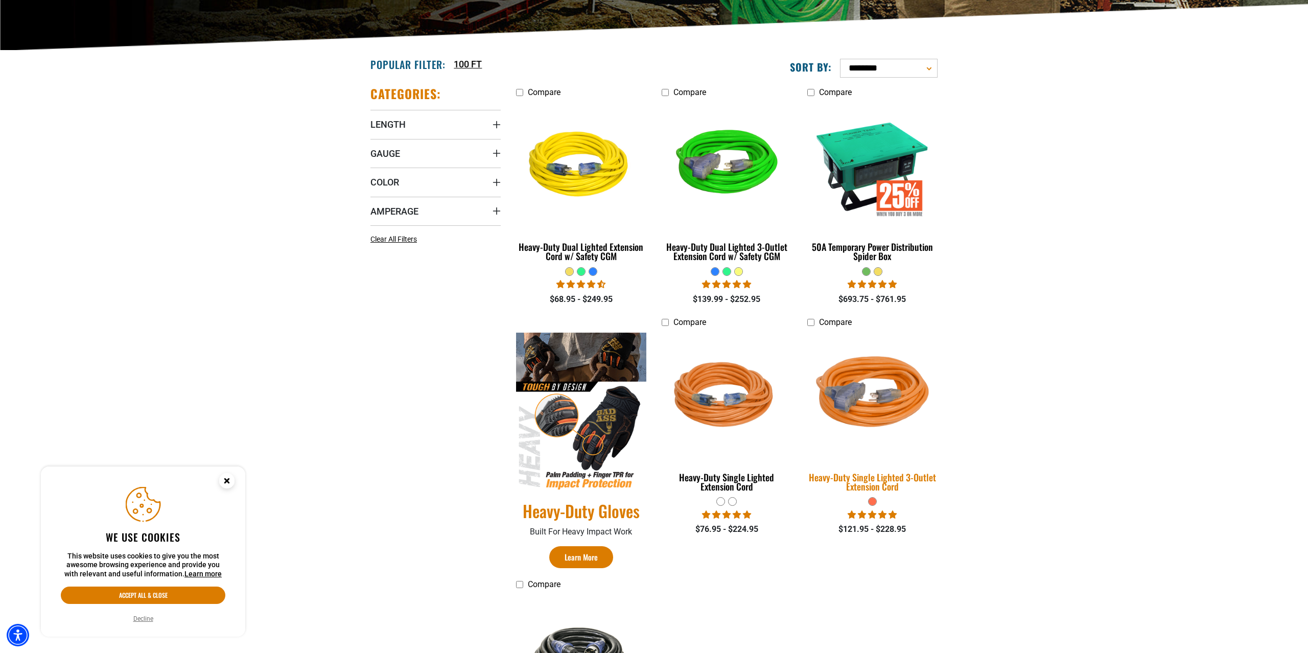  I want to click on a: yellow Heavy-Duty Dual Lighted Extension Cord w/ Safety CGM, so click(581, 184).